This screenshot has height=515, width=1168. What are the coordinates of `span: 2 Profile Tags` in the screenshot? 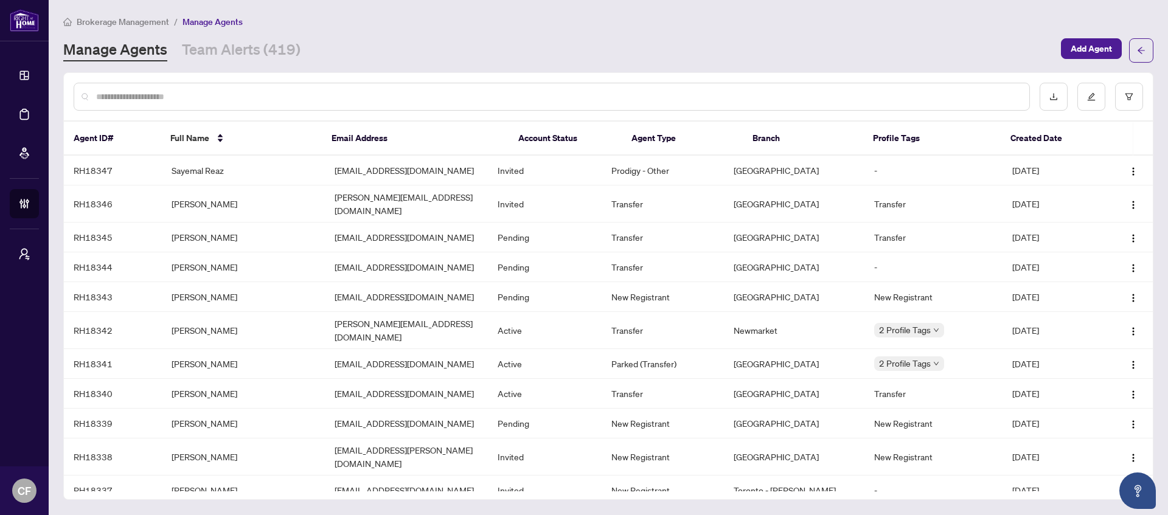 It's located at (905, 363).